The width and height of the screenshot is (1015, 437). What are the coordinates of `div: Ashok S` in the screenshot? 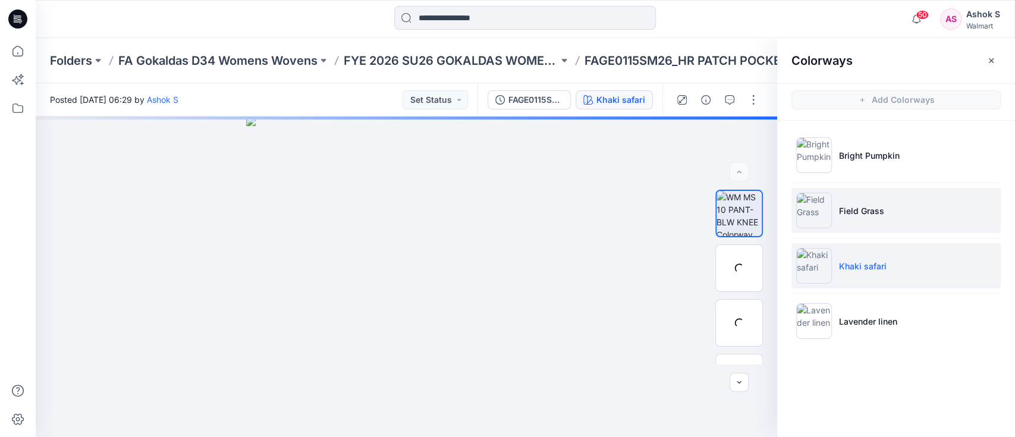 It's located at (983, 14).